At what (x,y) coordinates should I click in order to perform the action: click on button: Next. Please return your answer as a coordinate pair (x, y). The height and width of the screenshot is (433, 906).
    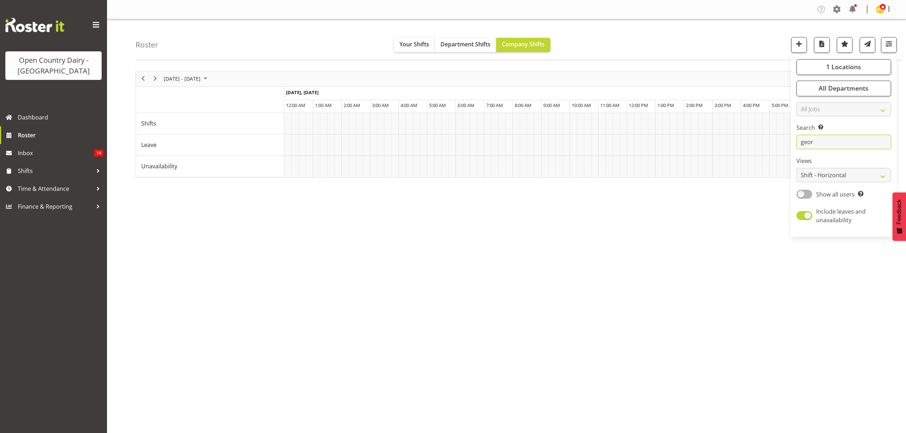
    Looking at the image, I should click on (155, 78).